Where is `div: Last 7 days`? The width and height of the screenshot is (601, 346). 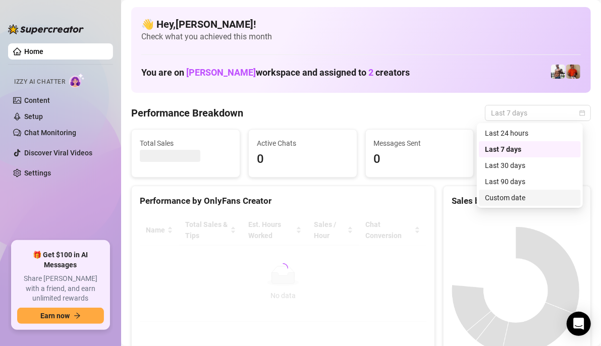 div: Last 7 days is located at coordinates (530, 149).